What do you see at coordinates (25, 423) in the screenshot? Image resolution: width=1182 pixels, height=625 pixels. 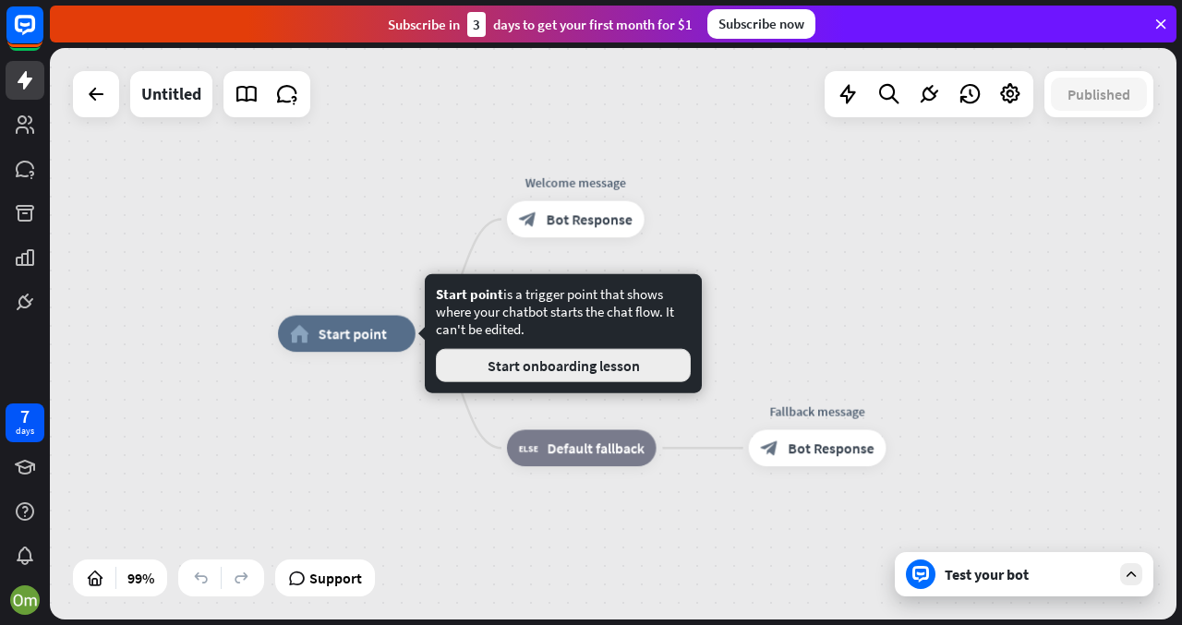 I see `a: 7 days` at bounding box center [25, 423].